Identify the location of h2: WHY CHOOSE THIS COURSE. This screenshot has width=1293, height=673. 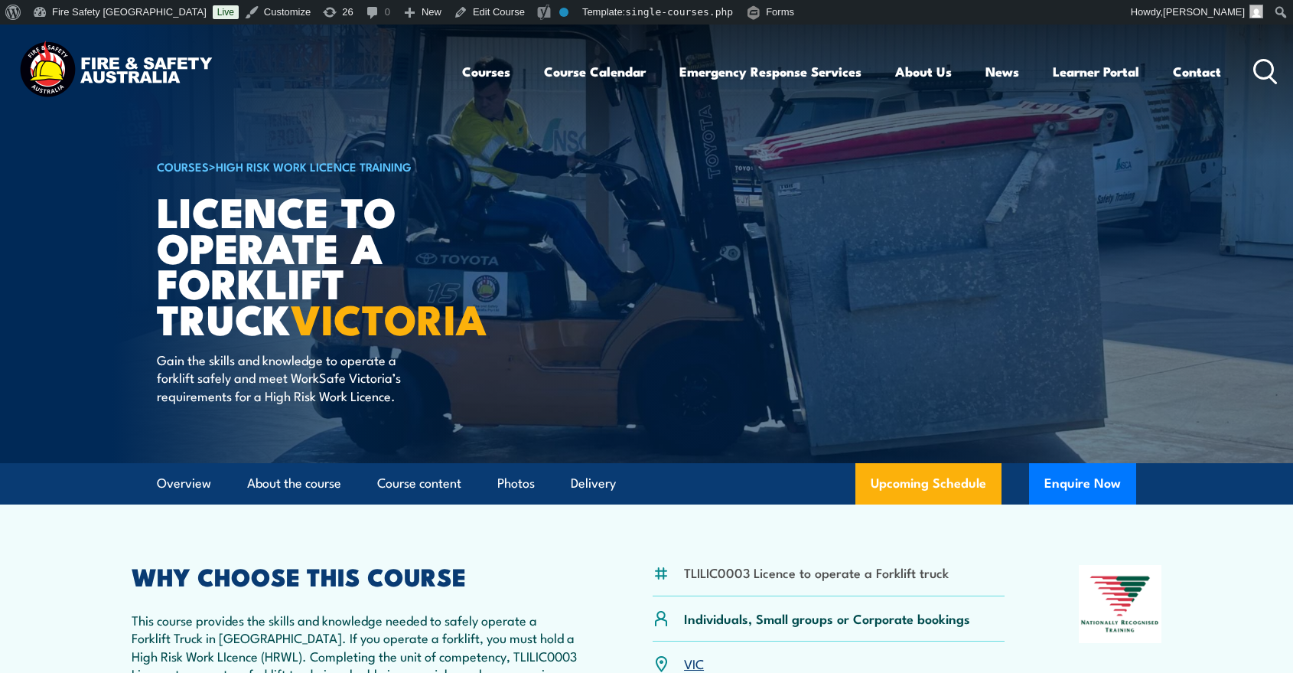
(355, 576).